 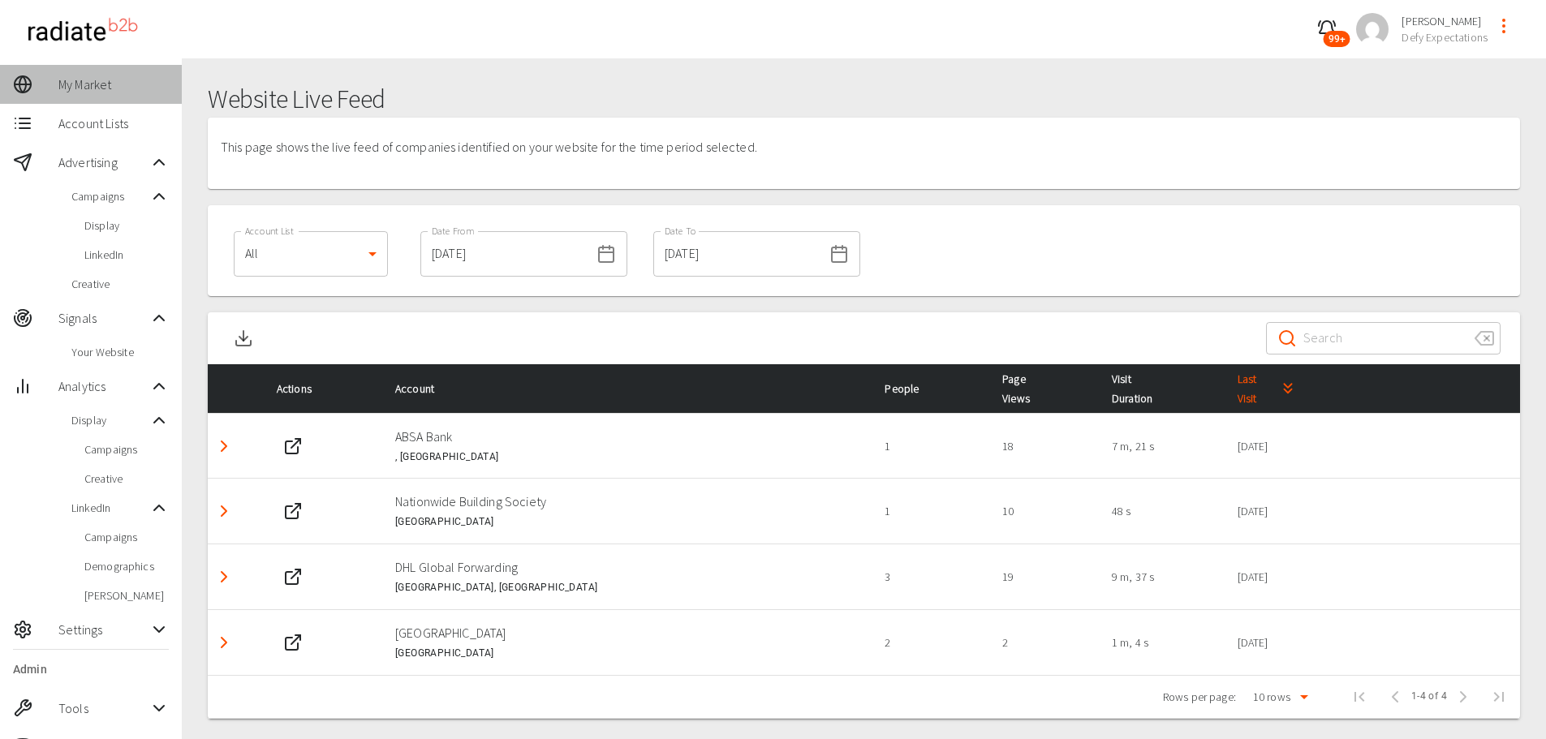 I want to click on span: Settings, so click(x=104, y=630).